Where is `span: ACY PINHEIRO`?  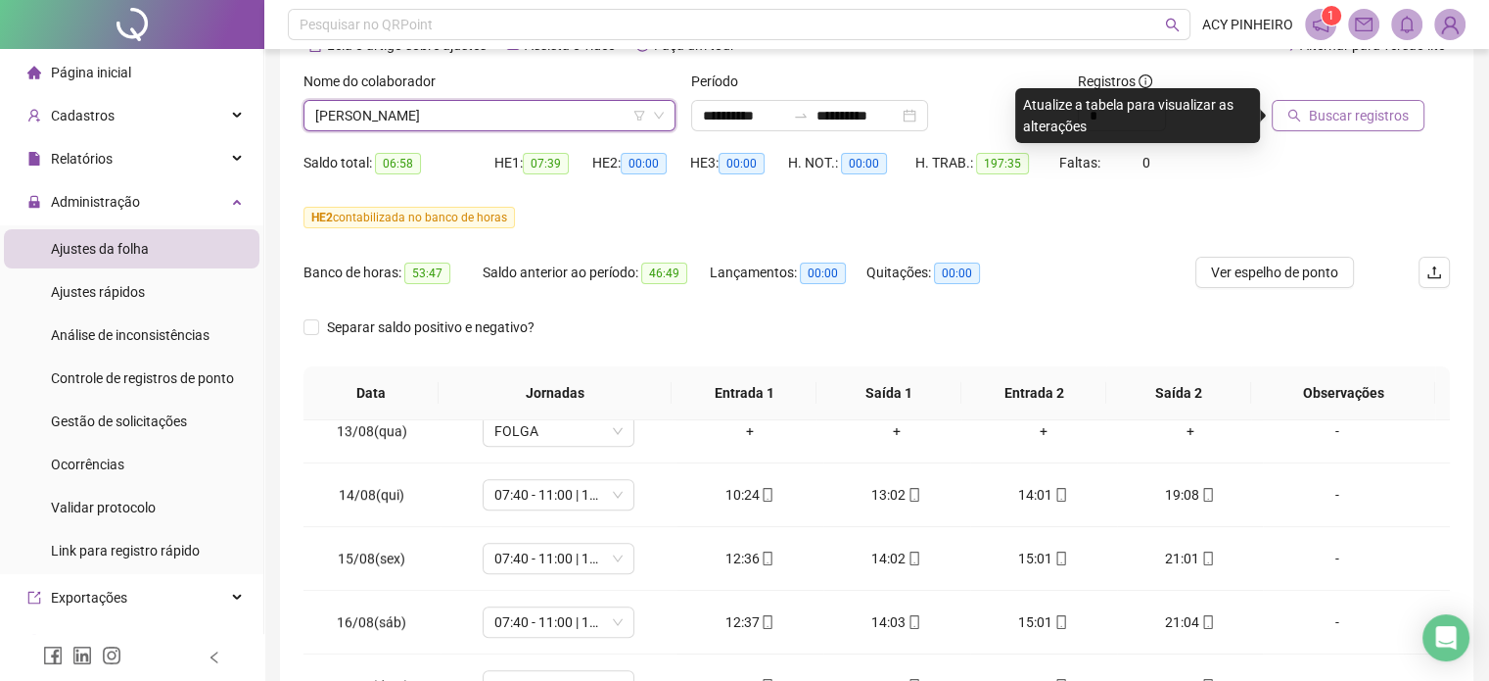 span: ACY PINHEIRO is located at coordinates (1248, 24).